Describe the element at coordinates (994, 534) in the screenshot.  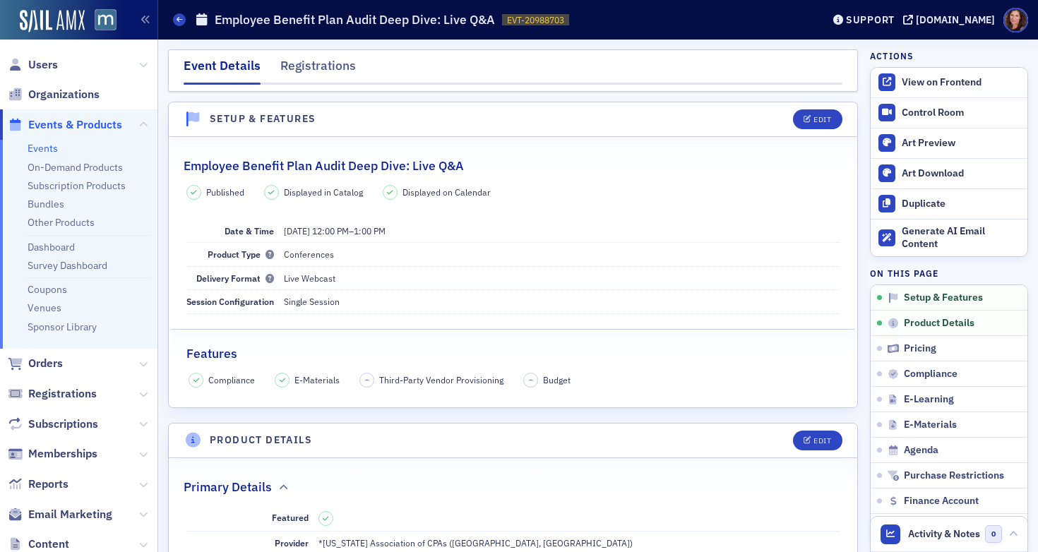
I see `span: 0` at that location.